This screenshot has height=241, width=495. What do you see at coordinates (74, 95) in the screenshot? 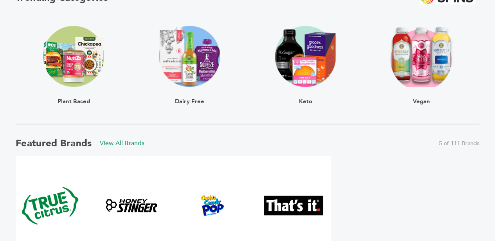
I see `div: Plant Based` at bounding box center [74, 95].